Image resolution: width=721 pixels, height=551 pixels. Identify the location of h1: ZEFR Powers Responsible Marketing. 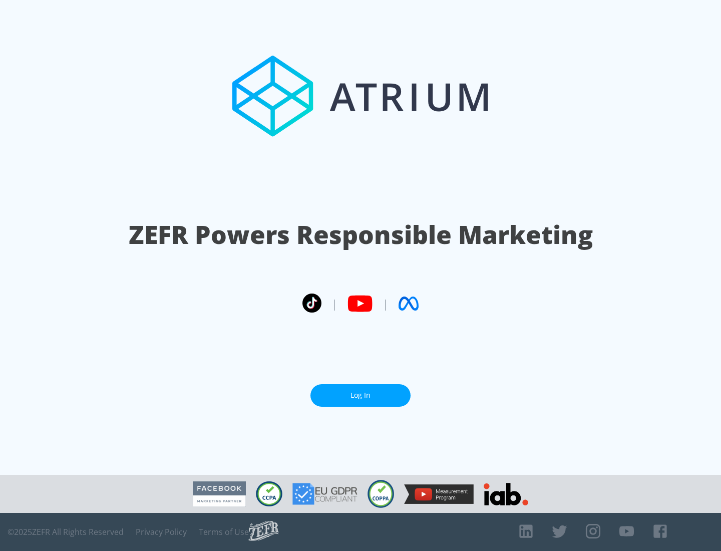
(360, 234).